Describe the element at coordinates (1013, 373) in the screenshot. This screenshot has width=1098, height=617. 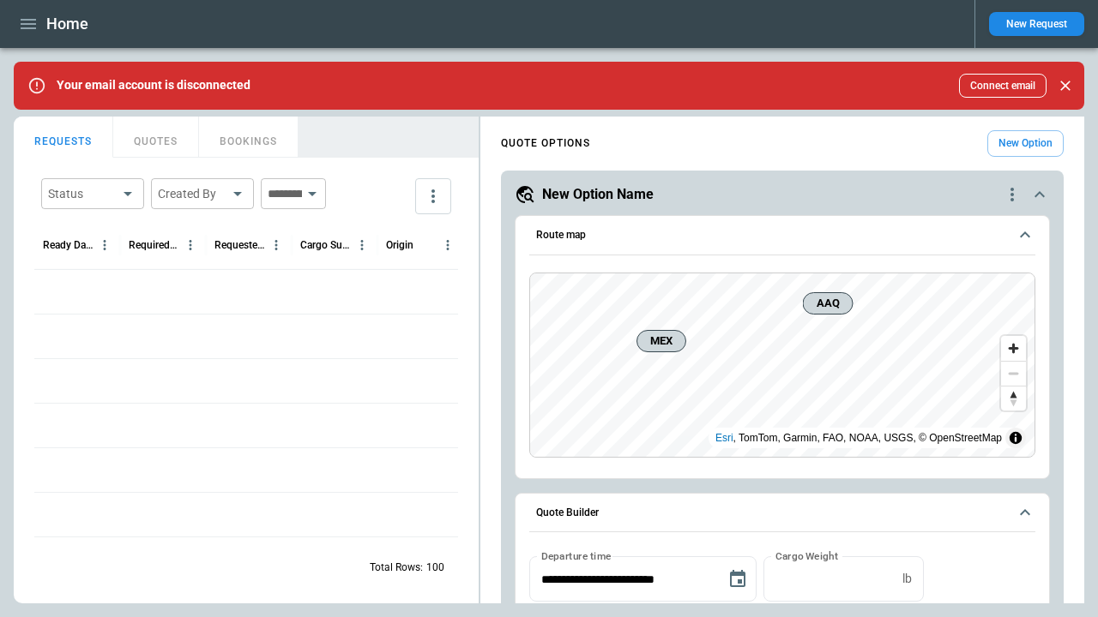
I see `button: Zoom out` at that location.